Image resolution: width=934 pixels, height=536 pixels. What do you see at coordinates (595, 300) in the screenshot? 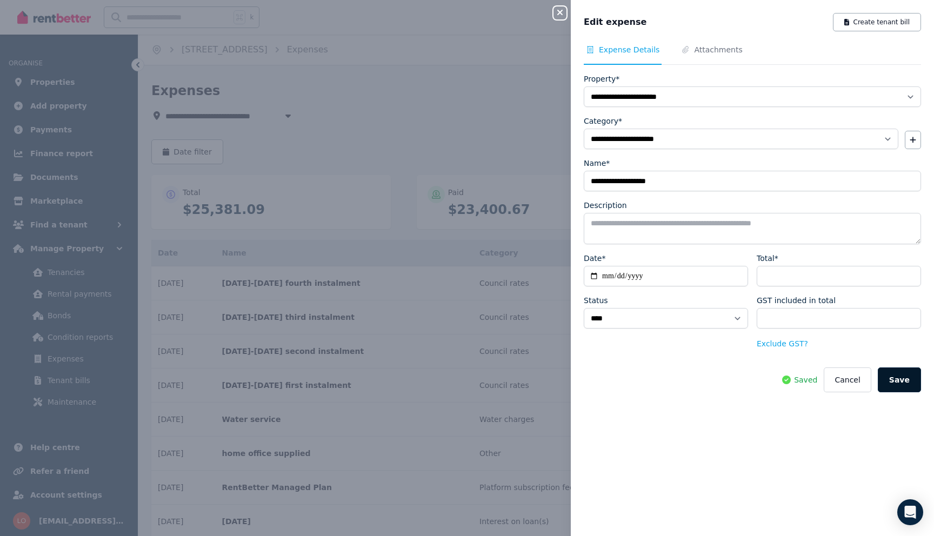
I see `label: Status` at bounding box center [595, 300].